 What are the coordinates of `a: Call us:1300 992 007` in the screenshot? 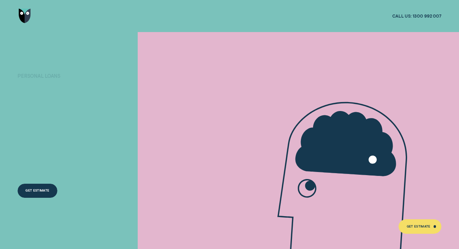 It's located at (417, 16).